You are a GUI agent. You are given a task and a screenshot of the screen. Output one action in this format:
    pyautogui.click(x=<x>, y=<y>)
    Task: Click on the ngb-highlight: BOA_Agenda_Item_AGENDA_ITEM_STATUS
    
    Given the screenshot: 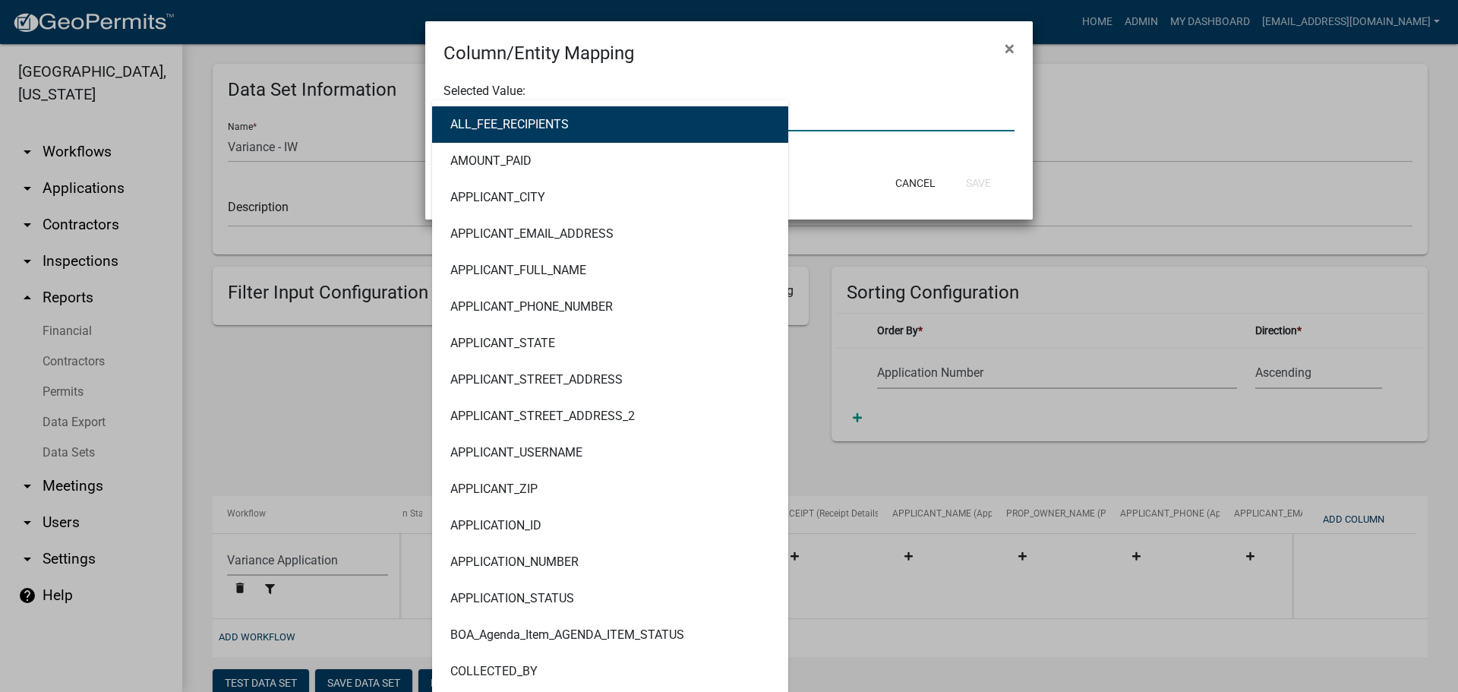 What is the action you would take?
    pyautogui.click(x=567, y=635)
    